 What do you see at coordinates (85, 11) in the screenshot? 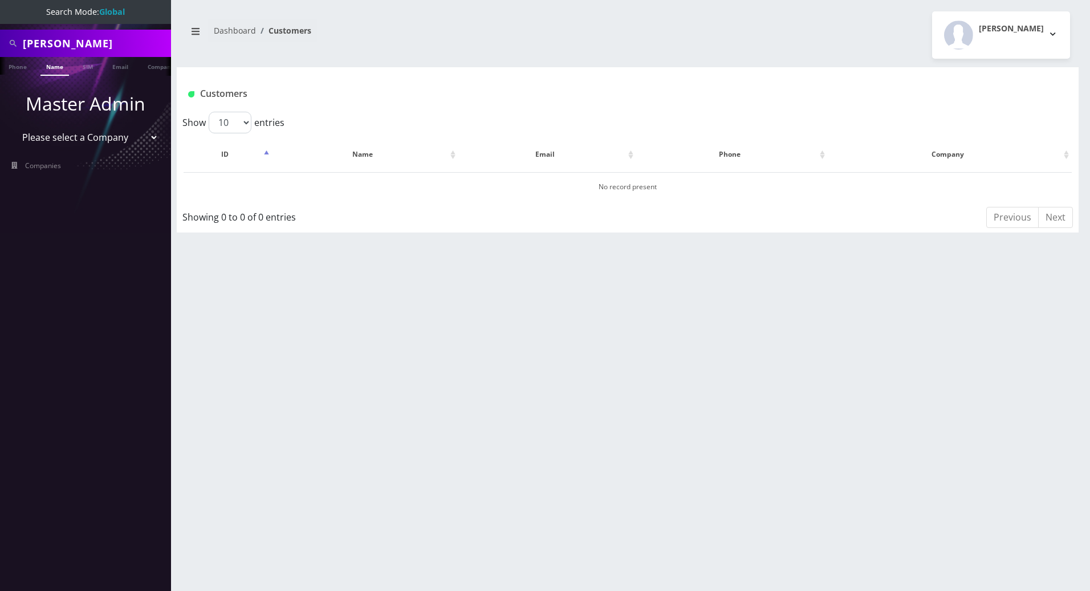
I see `span: Search Mode:` at bounding box center [85, 11].